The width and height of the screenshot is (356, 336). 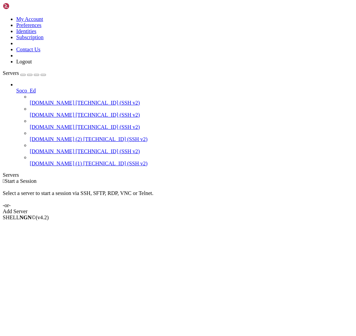 What do you see at coordinates (30, 37) in the screenshot?
I see `a: Subscription` at bounding box center [30, 37].